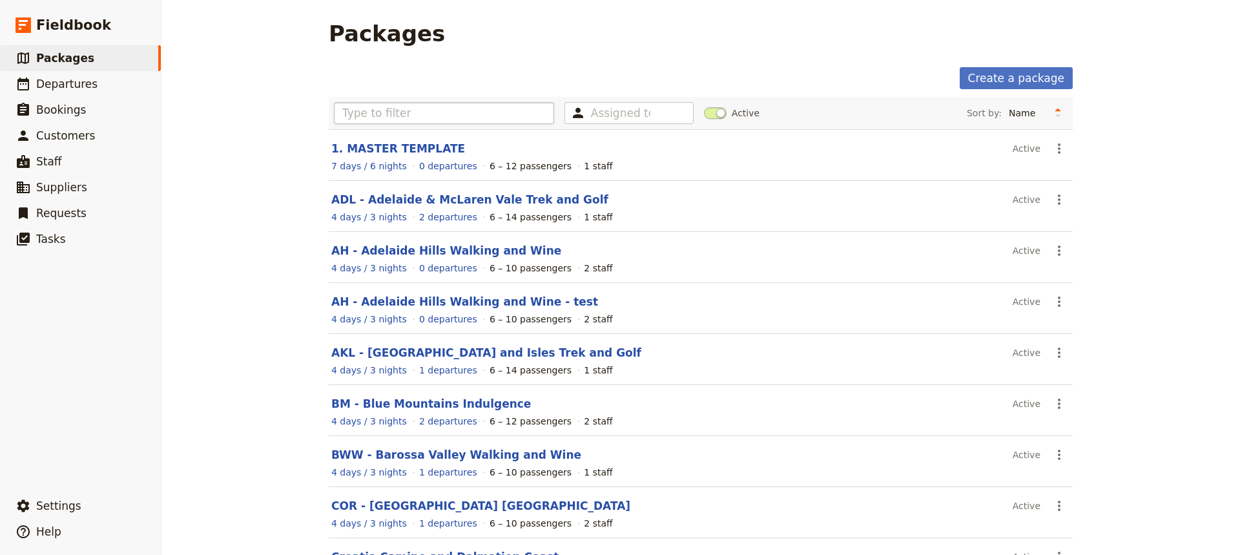 This screenshot has width=1240, height=555. Describe the element at coordinates (621, 113) in the screenshot. I see `input: Assigned to` at that location.